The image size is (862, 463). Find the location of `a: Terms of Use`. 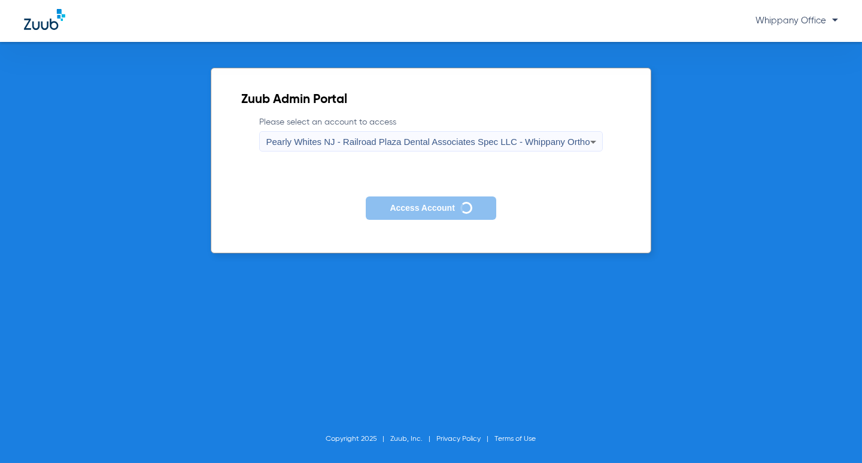

a: Terms of Use is located at coordinates (516, 439).